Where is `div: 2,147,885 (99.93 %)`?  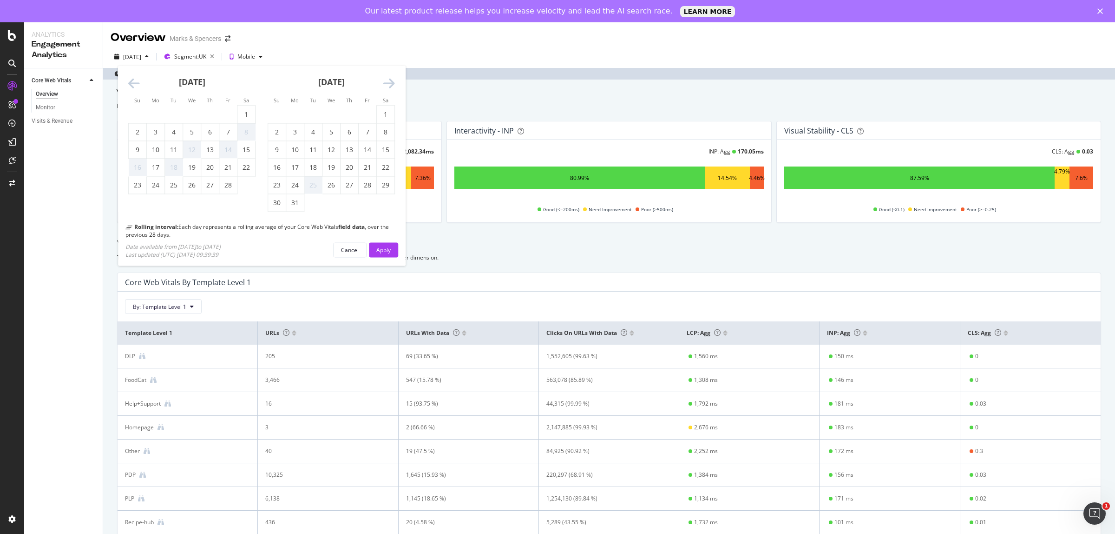
div: 2,147,885 (99.93 %) is located at coordinates (603, 427).